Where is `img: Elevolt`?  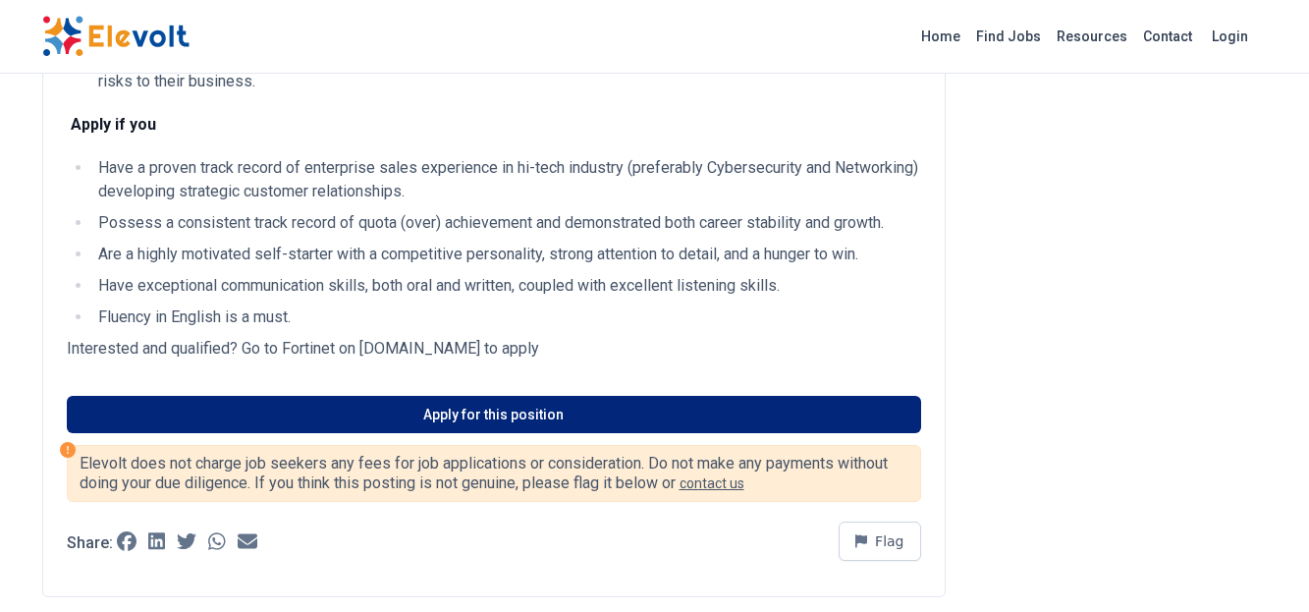
img: Elevolt is located at coordinates (116, 36).